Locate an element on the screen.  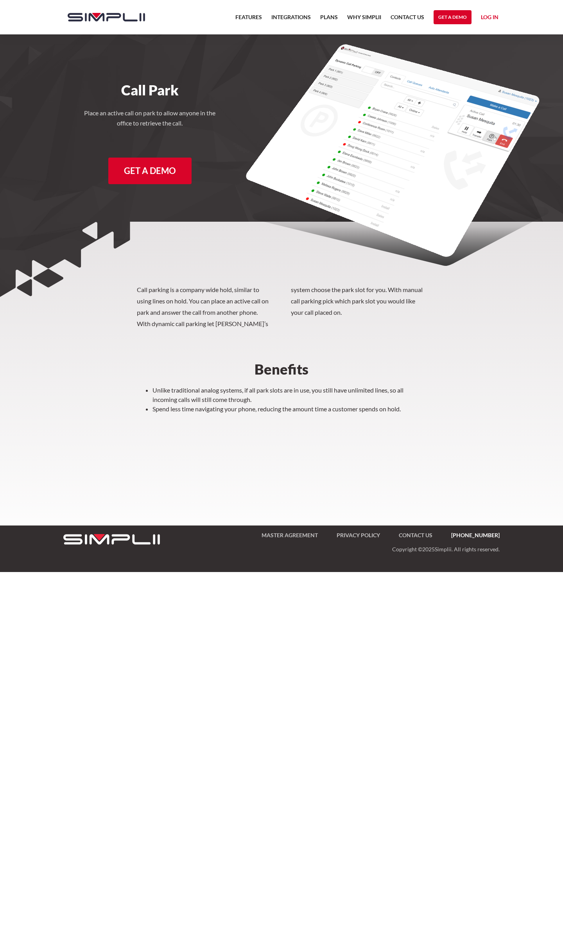
img: Simplii is located at coordinates (106, 17).